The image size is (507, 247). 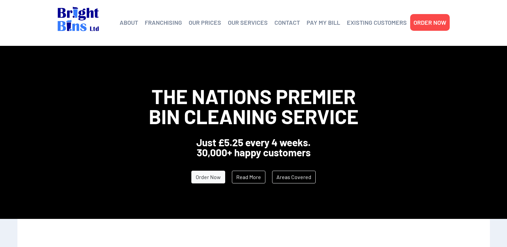 What do you see at coordinates (129, 22) in the screenshot?
I see `a: ABOUT` at bounding box center [129, 22].